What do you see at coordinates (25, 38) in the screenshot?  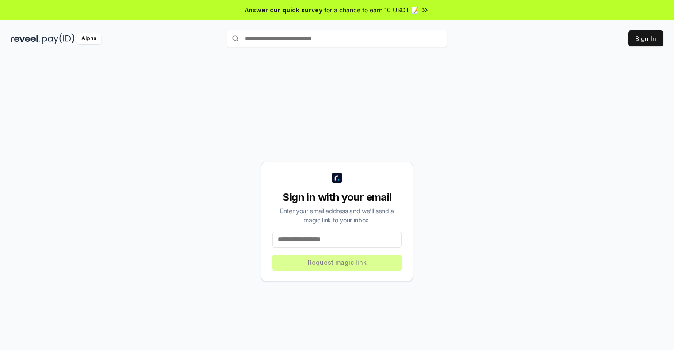 I see `img: reveel_dark` at bounding box center [25, 38].